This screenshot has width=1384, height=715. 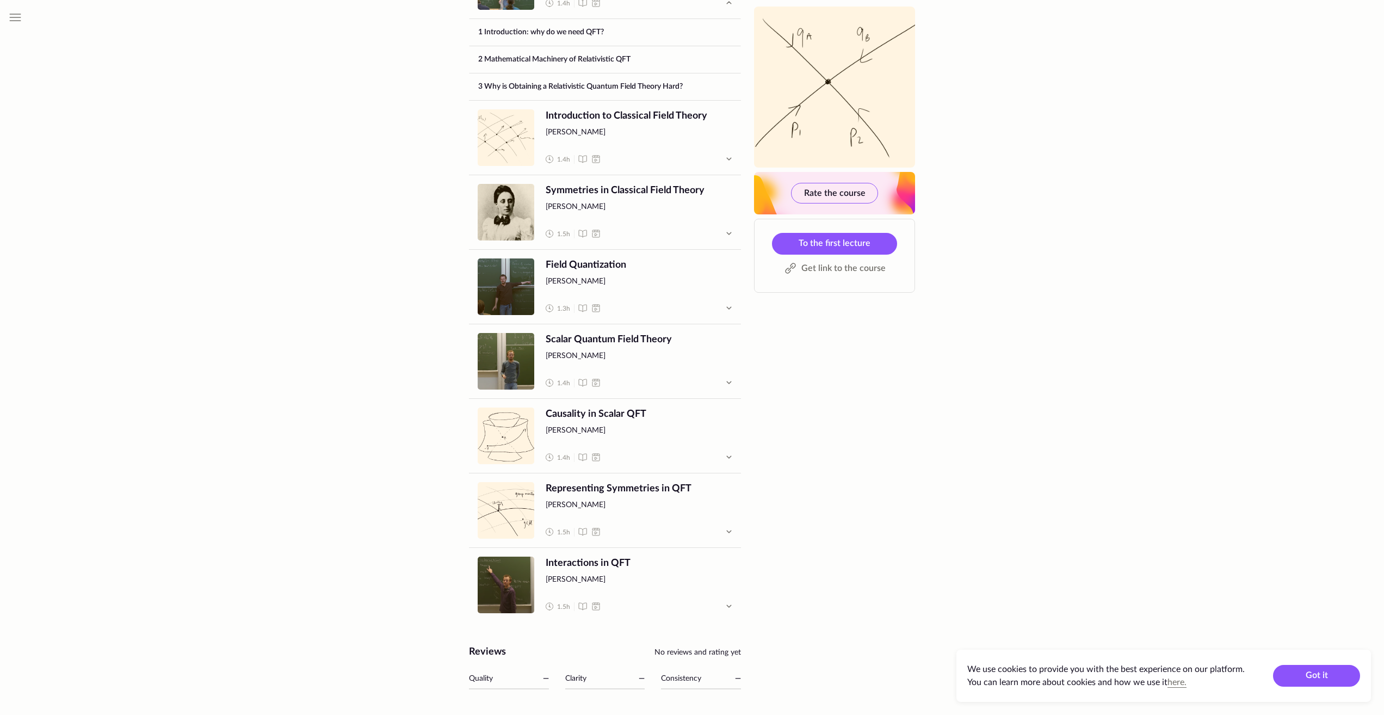 I want to click on a: To the first lecture, so click(x=834, y=244).